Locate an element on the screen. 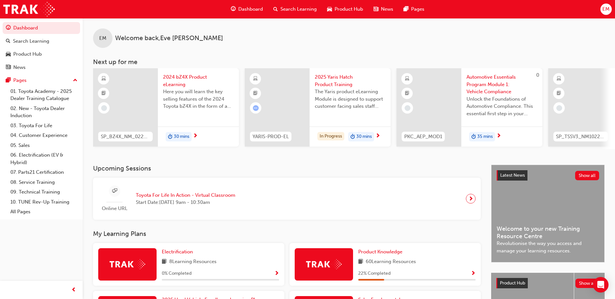 Image resolution: width=615 pixels, height=299 pixels. span: 2025 Yaris Hatch Product Training is located at coordinates (350, 81).